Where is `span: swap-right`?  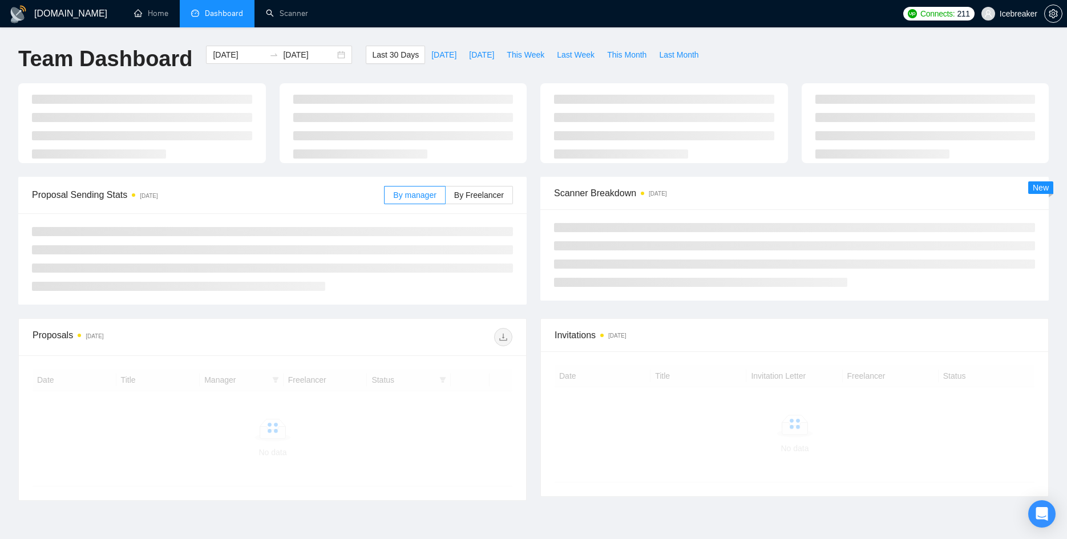
span: swap-right is located at coordinates (274, 55).